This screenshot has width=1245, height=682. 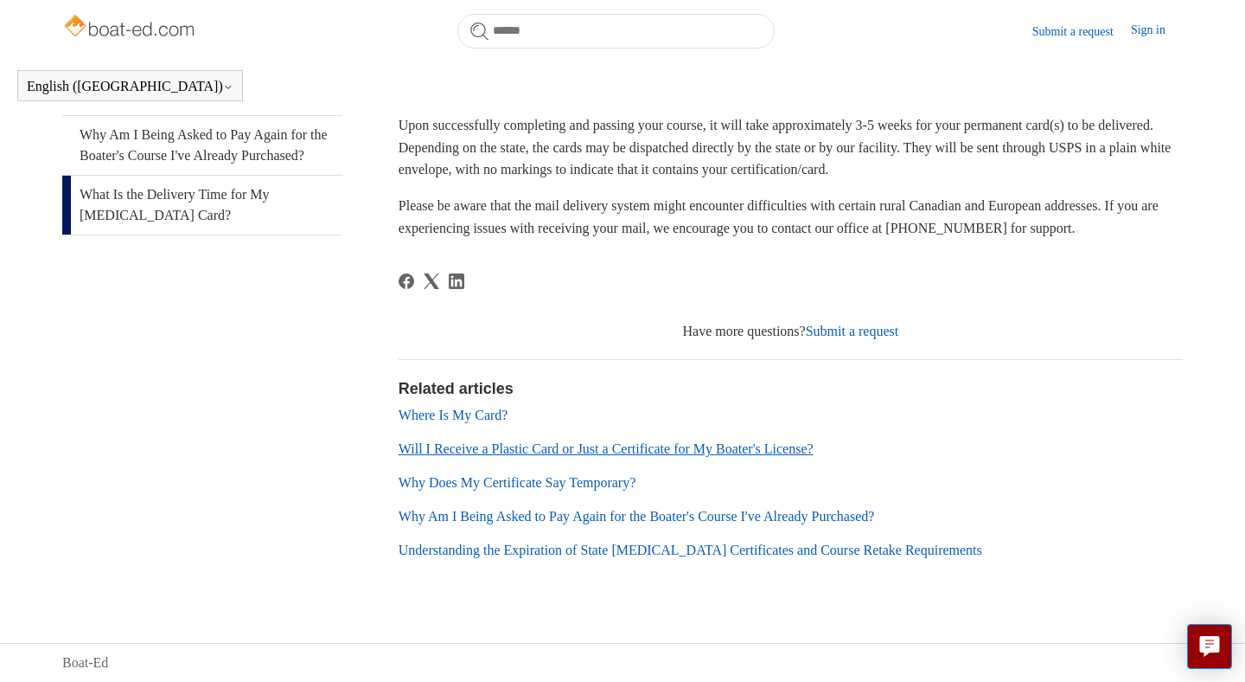 I want to click on div: Have more questions?, so click(x=791, y=331).